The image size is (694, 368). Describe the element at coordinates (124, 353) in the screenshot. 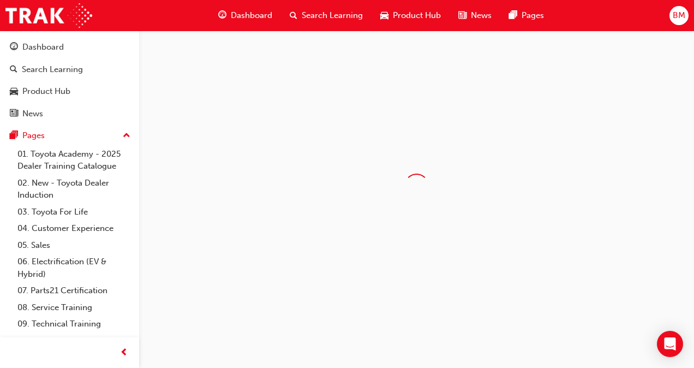

I see `span: prev-icon` at that location.